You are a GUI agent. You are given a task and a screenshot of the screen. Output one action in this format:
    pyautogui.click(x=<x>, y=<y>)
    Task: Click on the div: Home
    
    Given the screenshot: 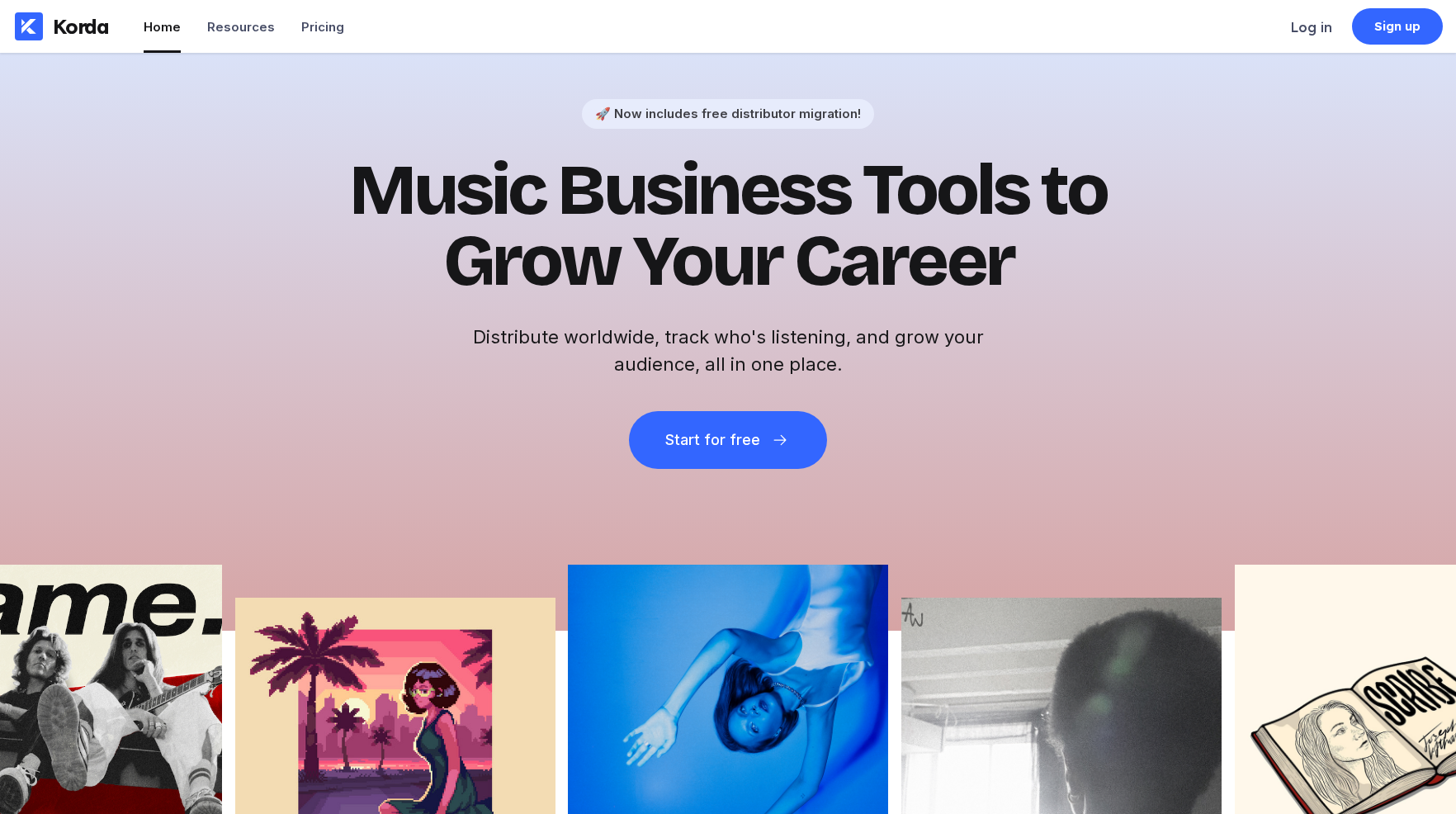 What is the action you would take?
    pyautogui.click(x=162, y=26)
    